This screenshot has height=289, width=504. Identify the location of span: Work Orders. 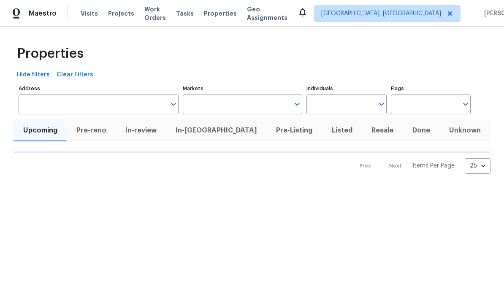
(155, 14).